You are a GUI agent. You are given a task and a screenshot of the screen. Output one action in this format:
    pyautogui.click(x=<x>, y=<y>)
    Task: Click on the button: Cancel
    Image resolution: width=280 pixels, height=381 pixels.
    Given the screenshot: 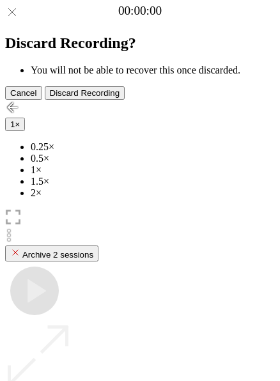 What is the action you would take?
    pyautogui.click(x=24, y=93)
    